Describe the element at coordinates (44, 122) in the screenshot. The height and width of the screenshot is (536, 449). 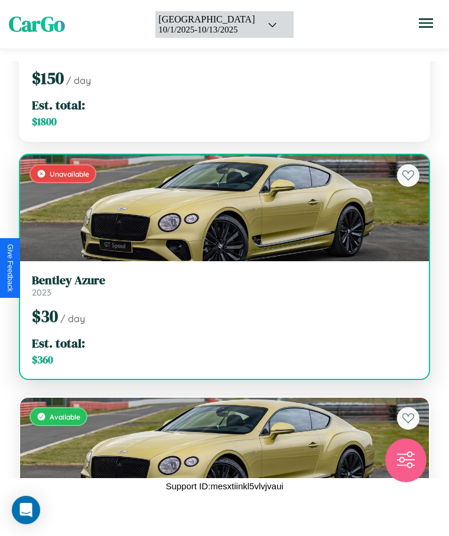
I see `span: $ 1800` at that location.